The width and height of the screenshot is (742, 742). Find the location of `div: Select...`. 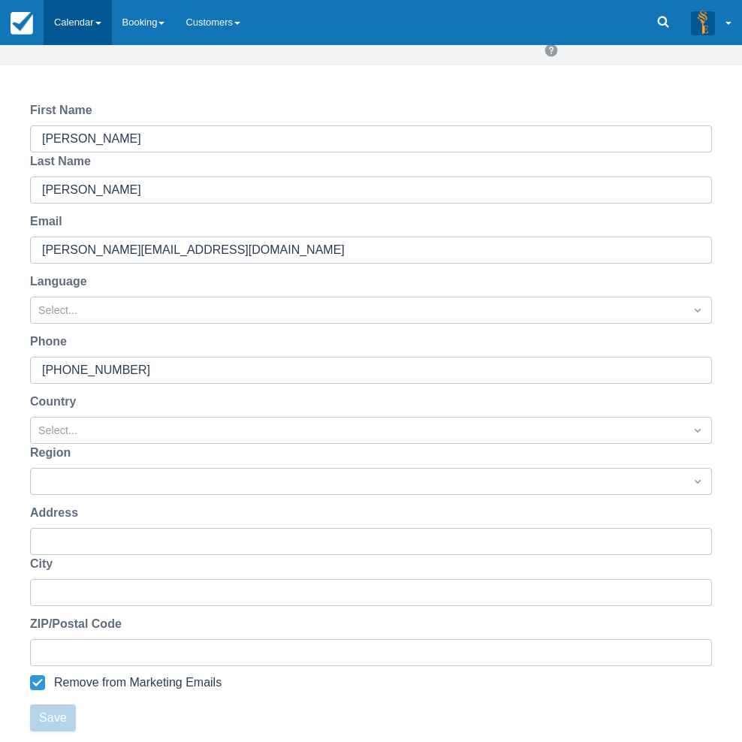

div: Select... is located at coordinates (358, 311).